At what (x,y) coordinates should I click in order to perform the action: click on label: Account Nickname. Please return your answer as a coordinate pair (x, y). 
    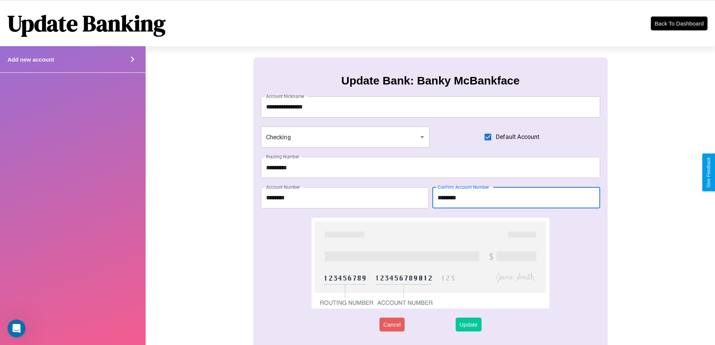
    Looking at the image, I should click on (285, 96).